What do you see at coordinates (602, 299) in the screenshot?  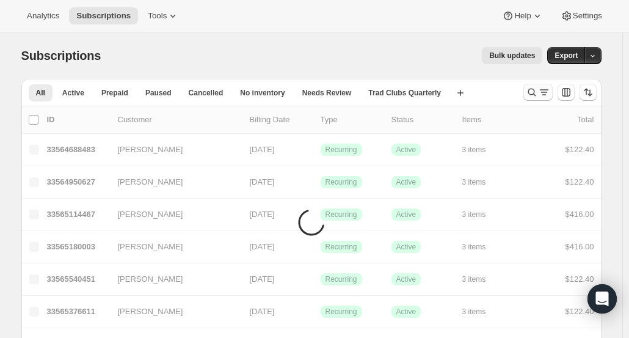 I see `div: Open Intercom Messenger` at bounding box center [602, 299].